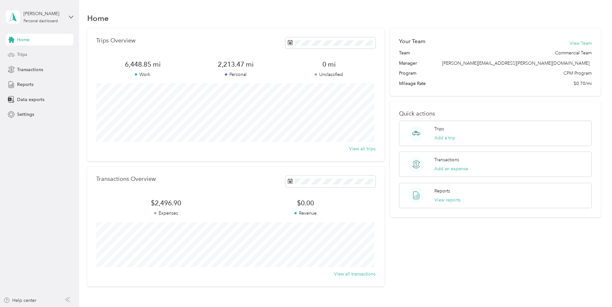 This screenshot has height=307, width=612. I want to click on p: Transactions Overview, so click(126, 179).